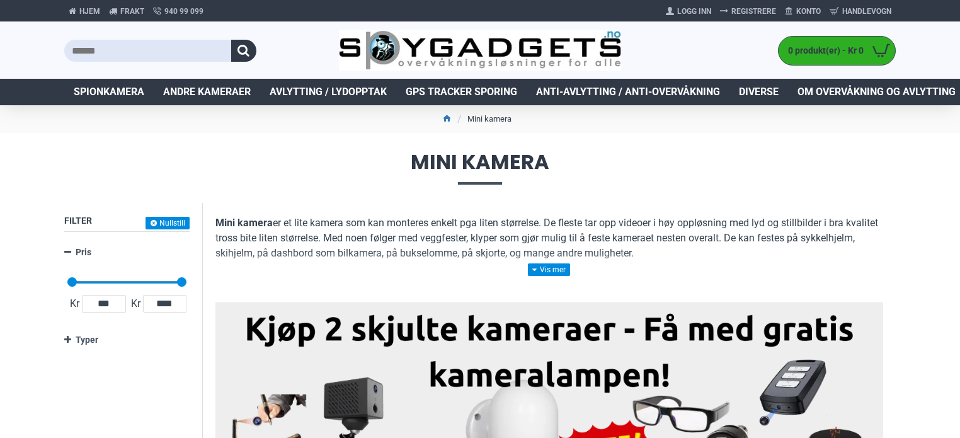  I want to click on a: Diverse, so click(758, 92).